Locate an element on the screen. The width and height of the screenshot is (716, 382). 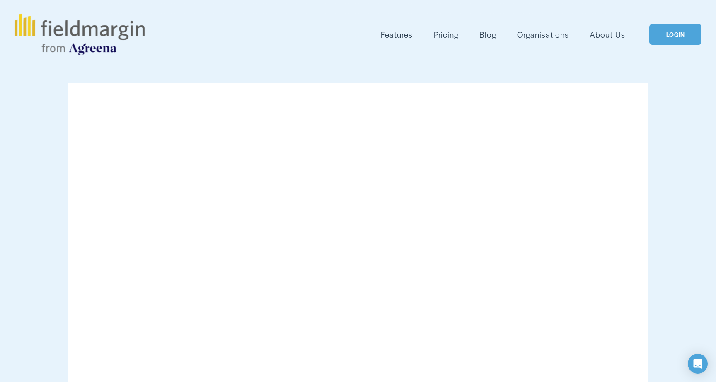
img: fieldmargin.com is located at coordinates (80, 34).